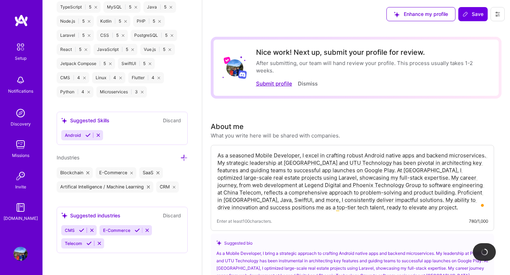 The image size is (510, 275). Describe the element at coordinates (21, 208) in the screenshot. I see `img: guide book` at that location.